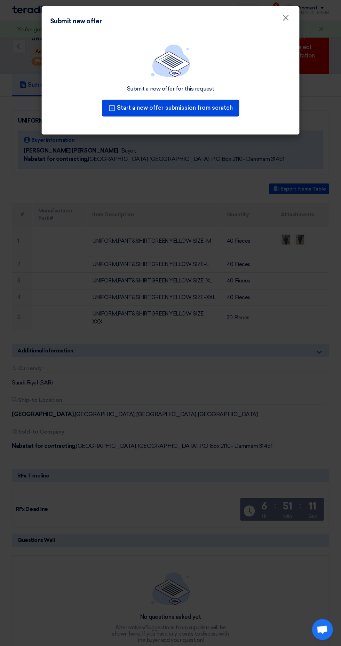  Describe the element at coordinates (171, 89) in the screenshot. I see `div: Submit a new offer for this request` at that location.